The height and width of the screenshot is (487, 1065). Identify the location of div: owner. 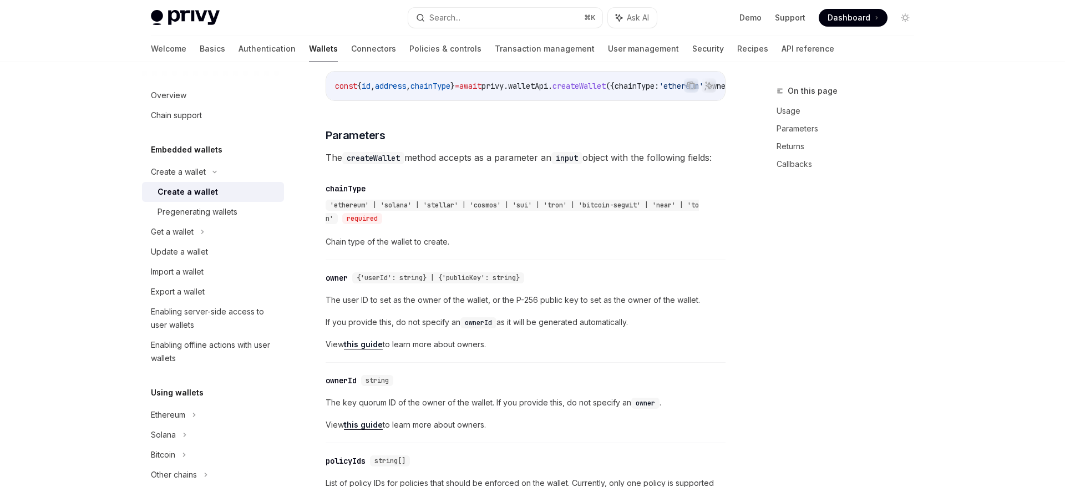
(337, 278).